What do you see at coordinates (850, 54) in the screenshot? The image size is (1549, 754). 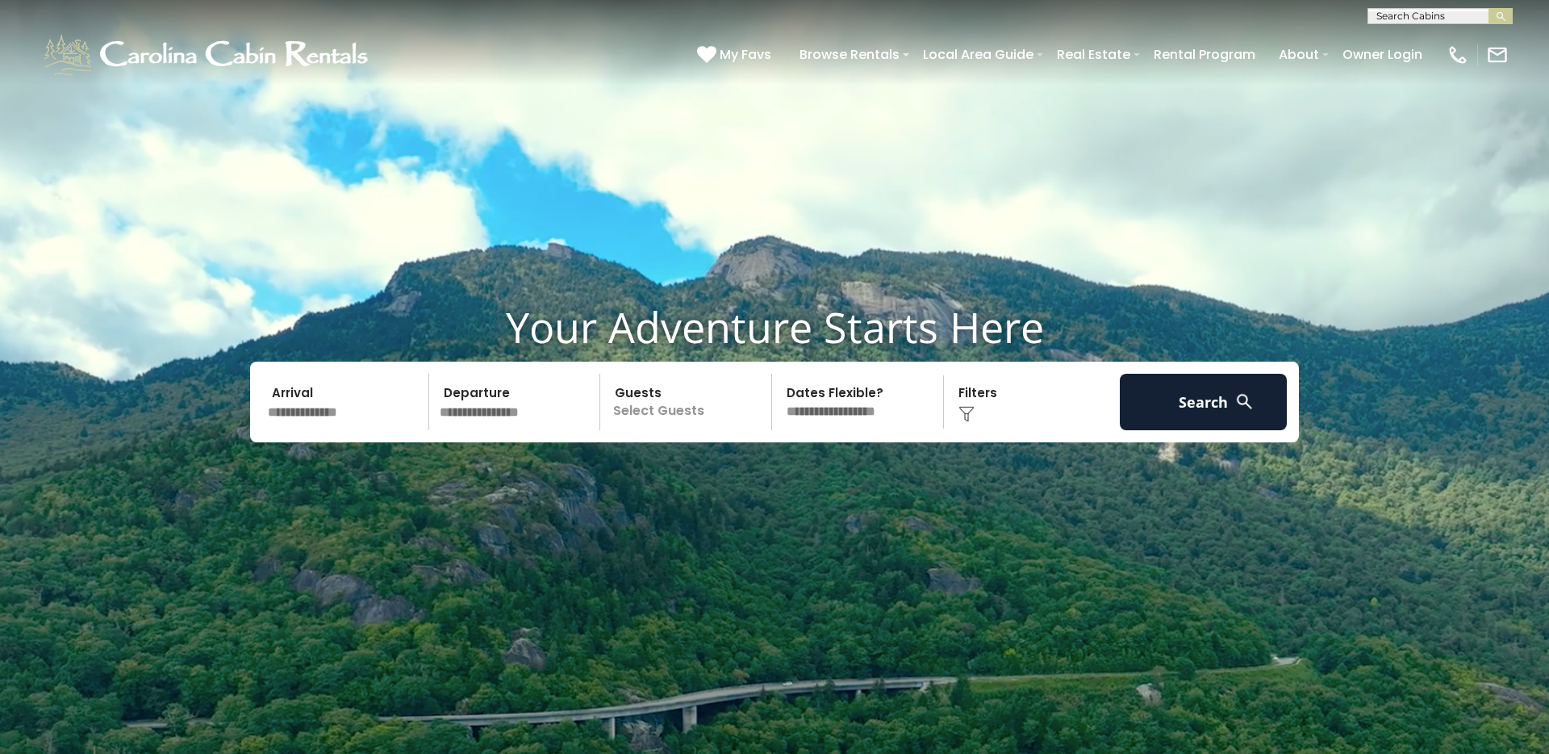 I see `a: Browse Rentals` at bounding box center [850, 54].